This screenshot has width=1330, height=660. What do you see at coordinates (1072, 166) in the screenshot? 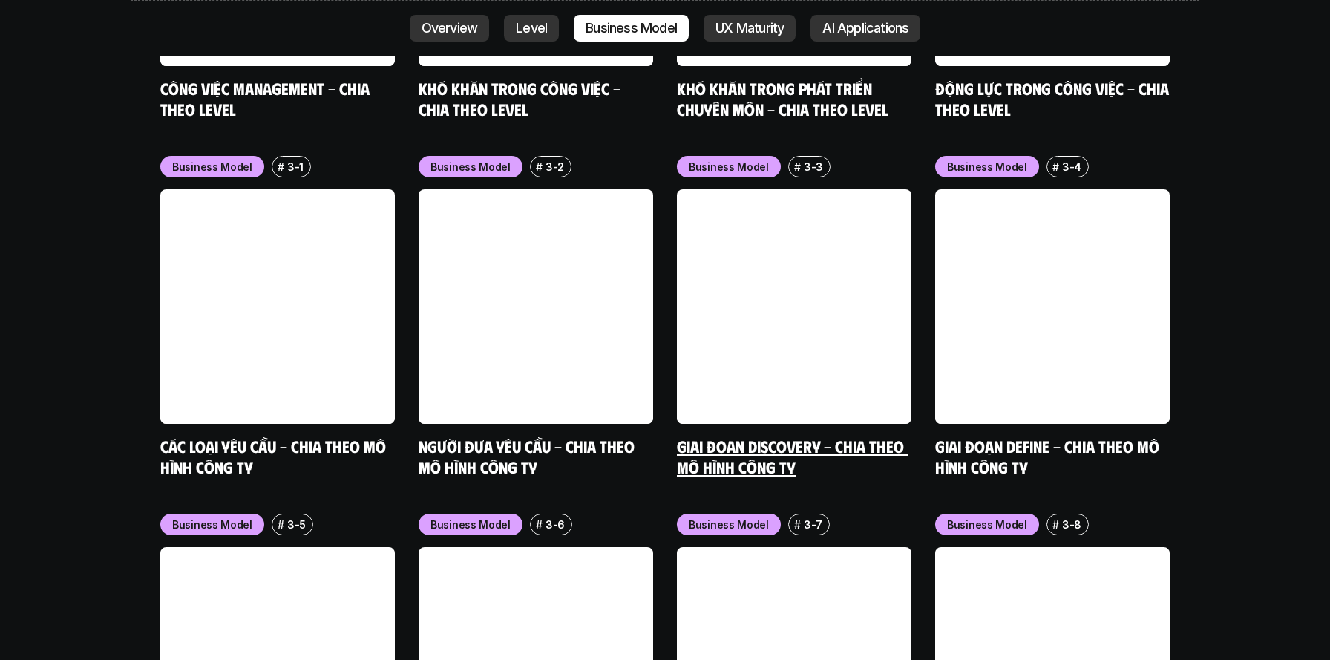
I see `p: 3-4` at bounding box center [1072, 166].